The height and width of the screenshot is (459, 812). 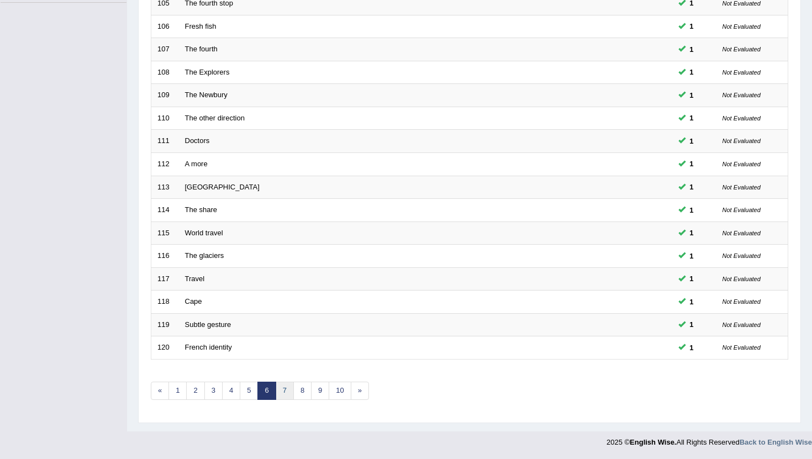 What do you see at coordinates (177, 391) in the screenshot?
I see `a: 1` at bounding box center [177, 391].